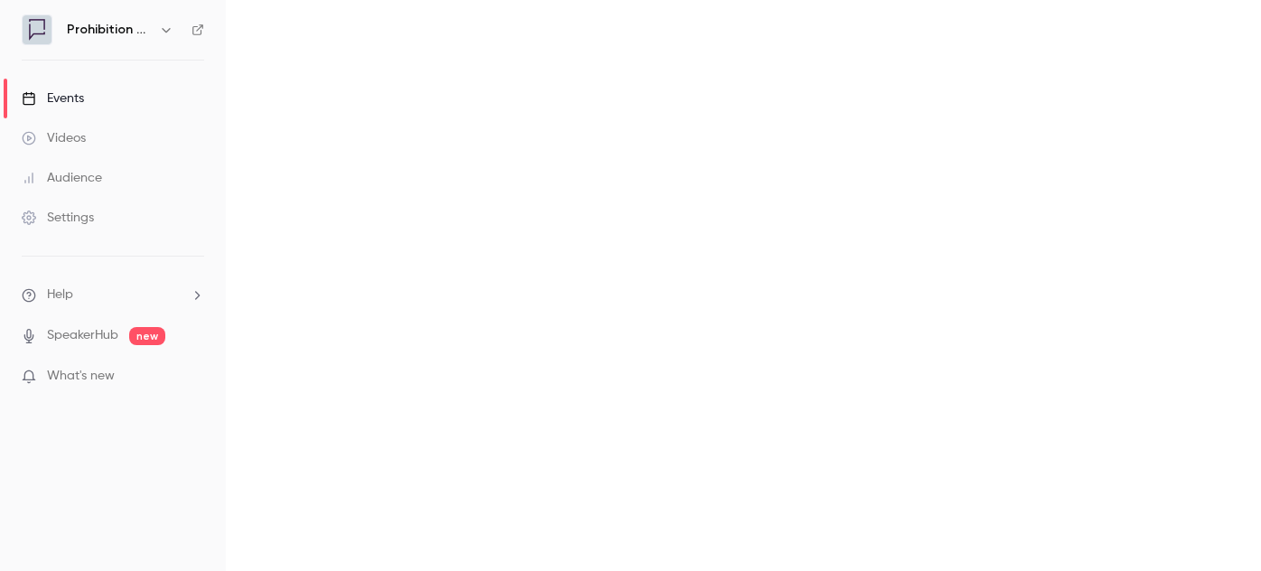  I want to click on div: Settings, so click(58, 218).